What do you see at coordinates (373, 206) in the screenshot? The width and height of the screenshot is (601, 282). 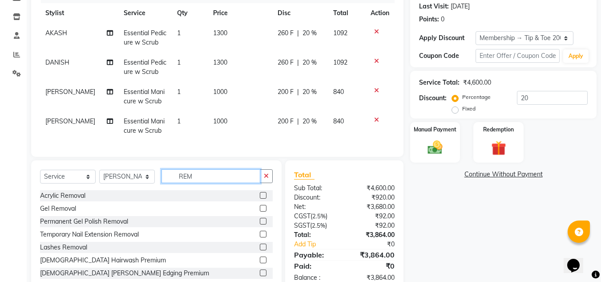 I see `div: ₹3,680.00` at bounding box center [373, 206].